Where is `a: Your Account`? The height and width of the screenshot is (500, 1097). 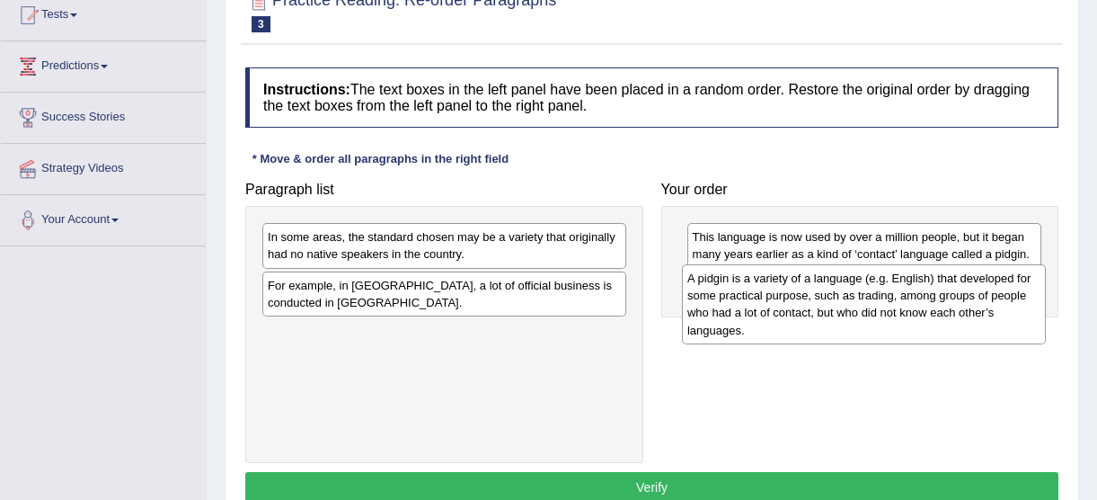 a: Your Account is located at coordinates (103, 217).